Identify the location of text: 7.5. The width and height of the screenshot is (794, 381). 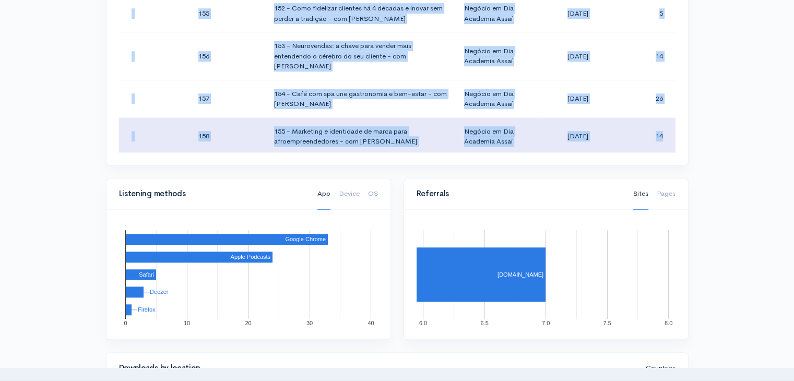
(606, 323).